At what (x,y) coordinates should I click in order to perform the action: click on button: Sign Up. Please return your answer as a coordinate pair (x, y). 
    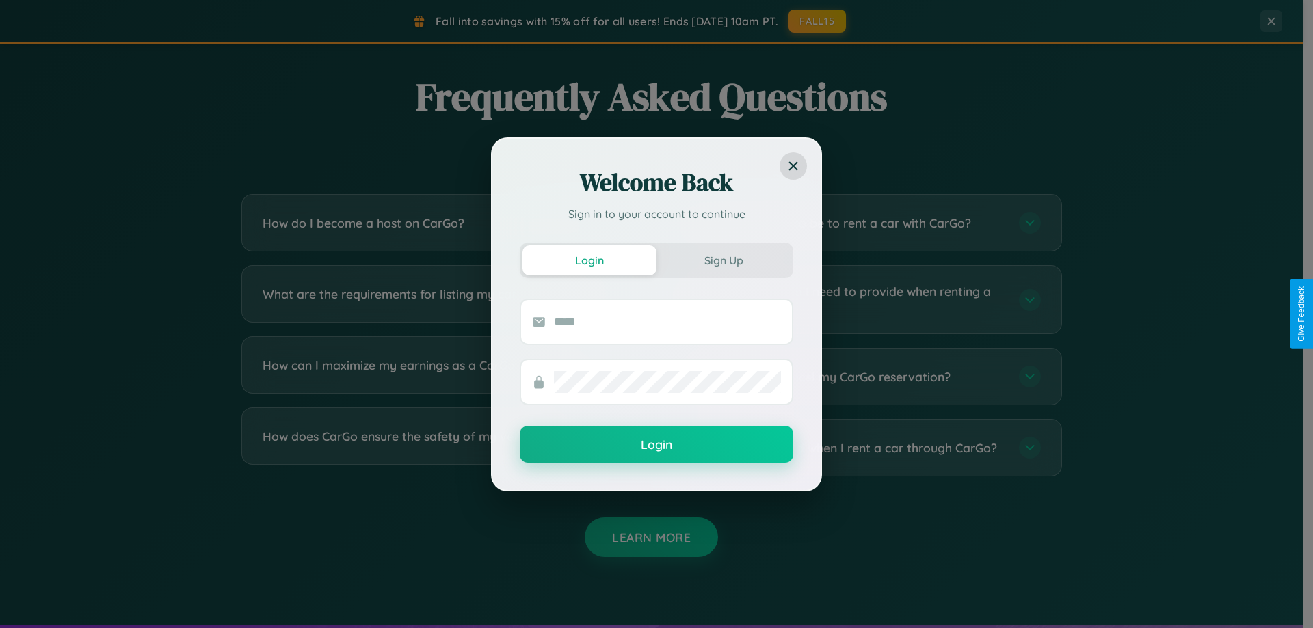
    Looking at the image, I should click on (723, 260).